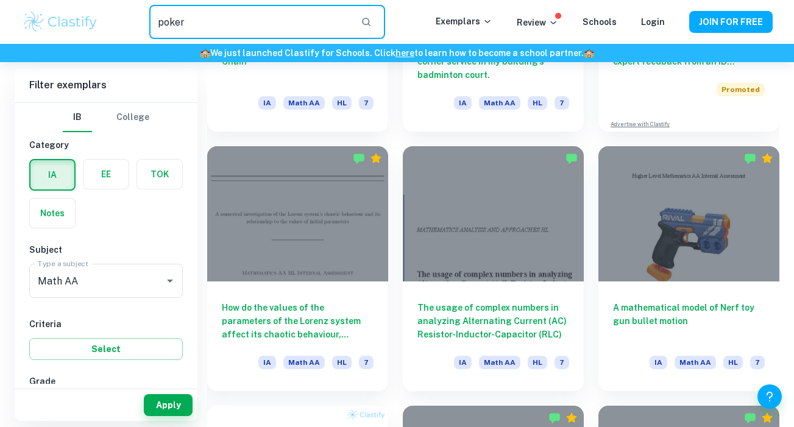 The height and width of the screenshot is (427, 794). I want to click on p: Review, so click(538, 23).